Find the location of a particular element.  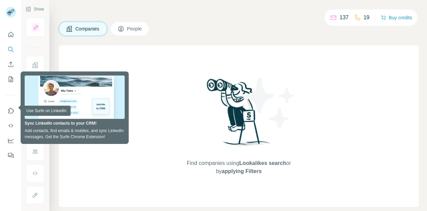

button: Buy credits is located at coordinates (396, 18).